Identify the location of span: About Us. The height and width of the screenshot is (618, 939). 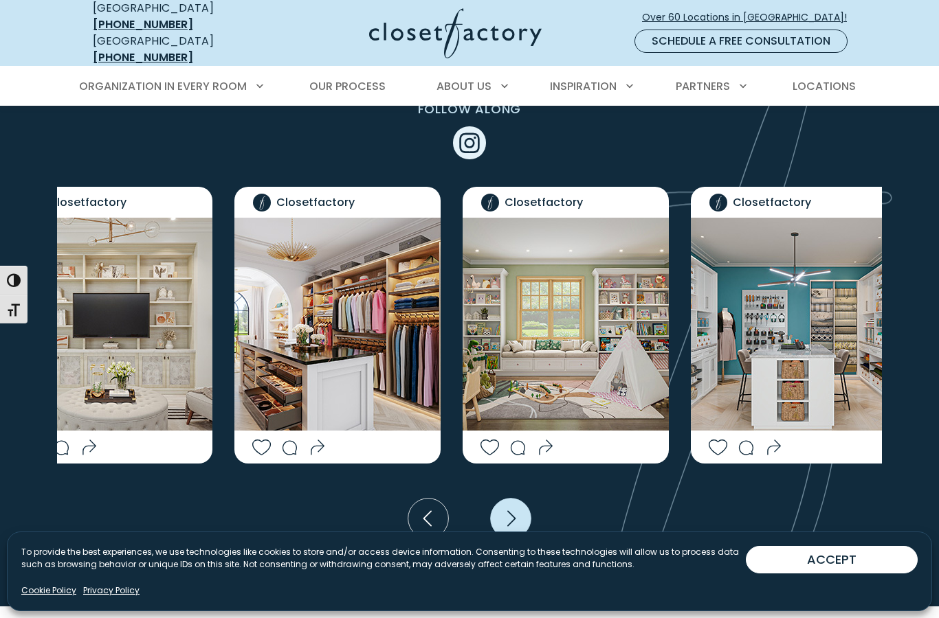
(464, 86).